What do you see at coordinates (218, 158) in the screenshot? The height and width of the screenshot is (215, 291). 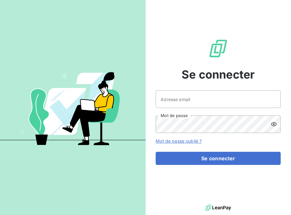 I see `button: Se connecter` at bounding box center [218, 158].